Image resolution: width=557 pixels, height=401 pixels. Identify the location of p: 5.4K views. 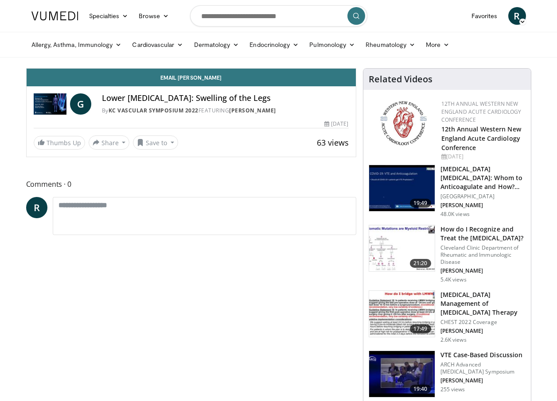
(453, 280).